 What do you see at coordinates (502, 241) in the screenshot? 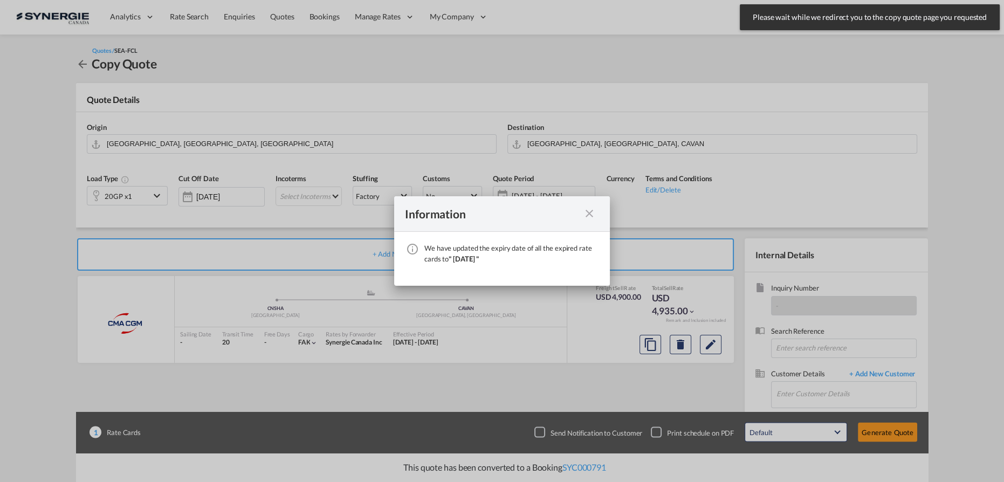
I see `md-dialog: We have ...` at bounding box center [502, 241].